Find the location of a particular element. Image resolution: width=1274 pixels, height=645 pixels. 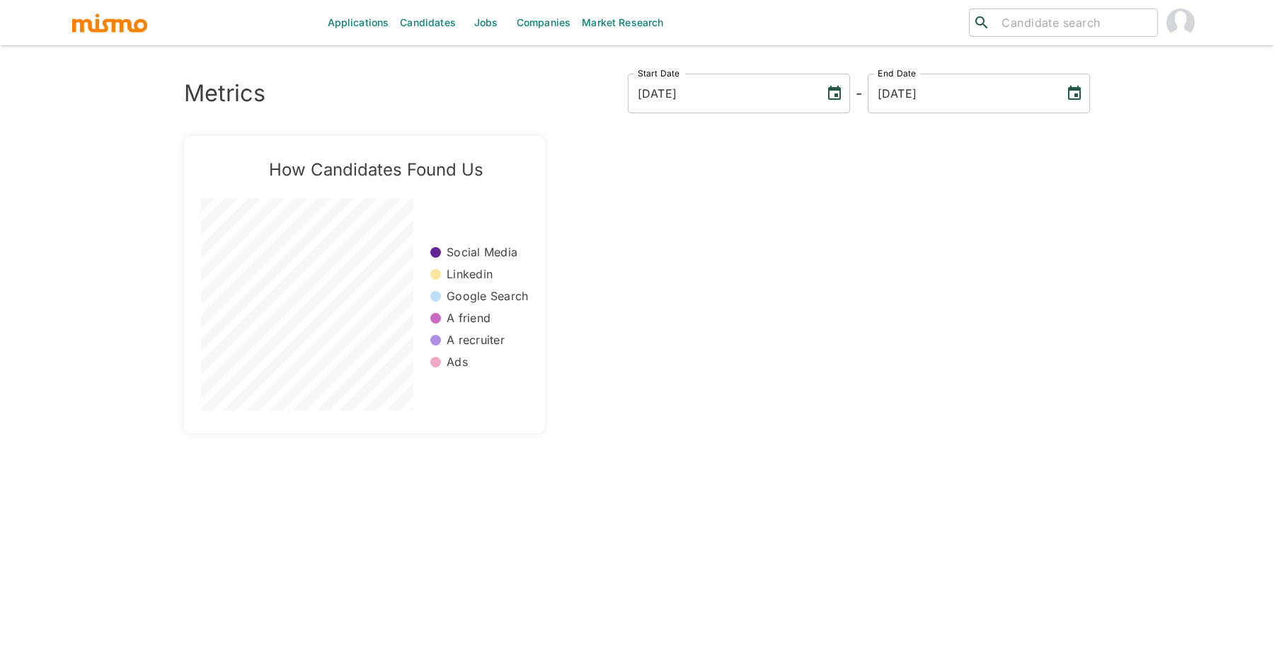

img: logo is located at coordinates (110, 23).